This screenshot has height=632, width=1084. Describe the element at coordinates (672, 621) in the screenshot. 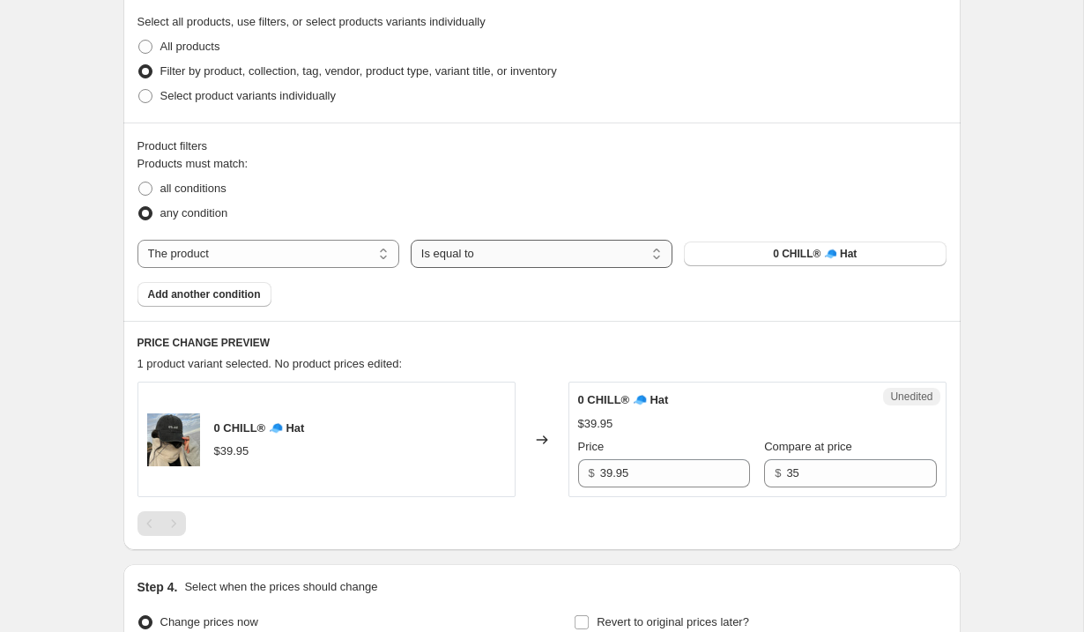

I see `span: Revert to original prices later?` at that location.